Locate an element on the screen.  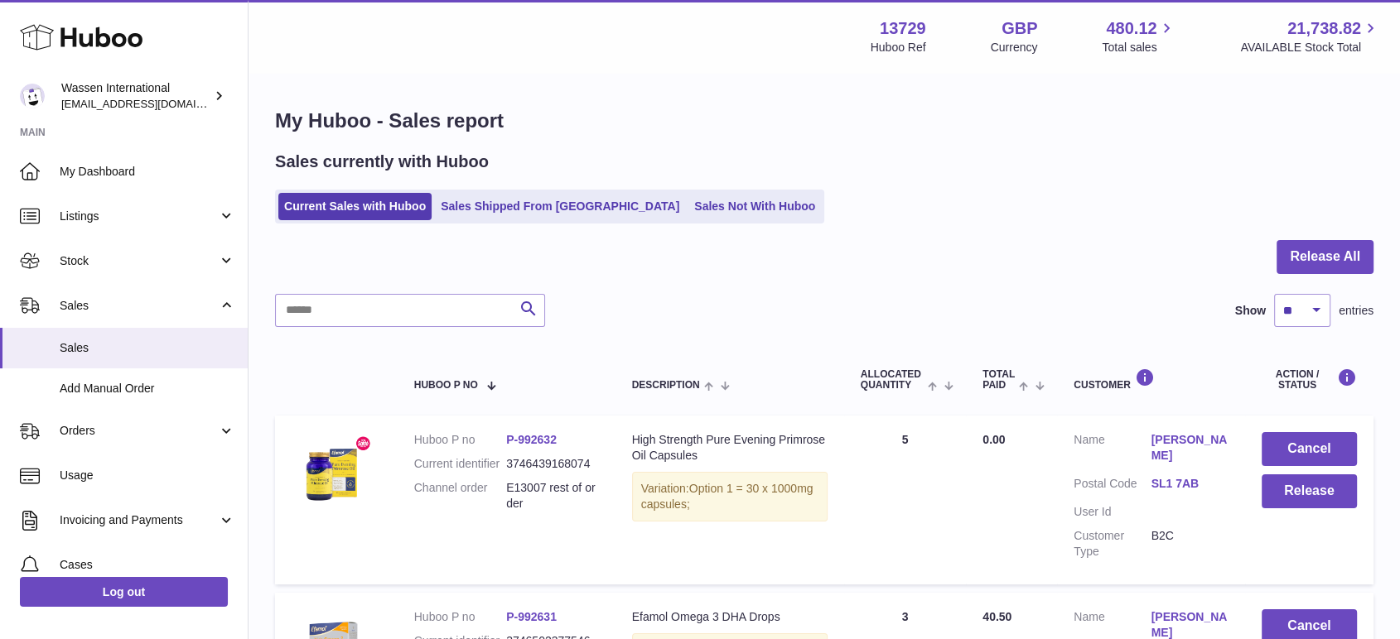
a: P-992631 is located at coordinates (531, 617).